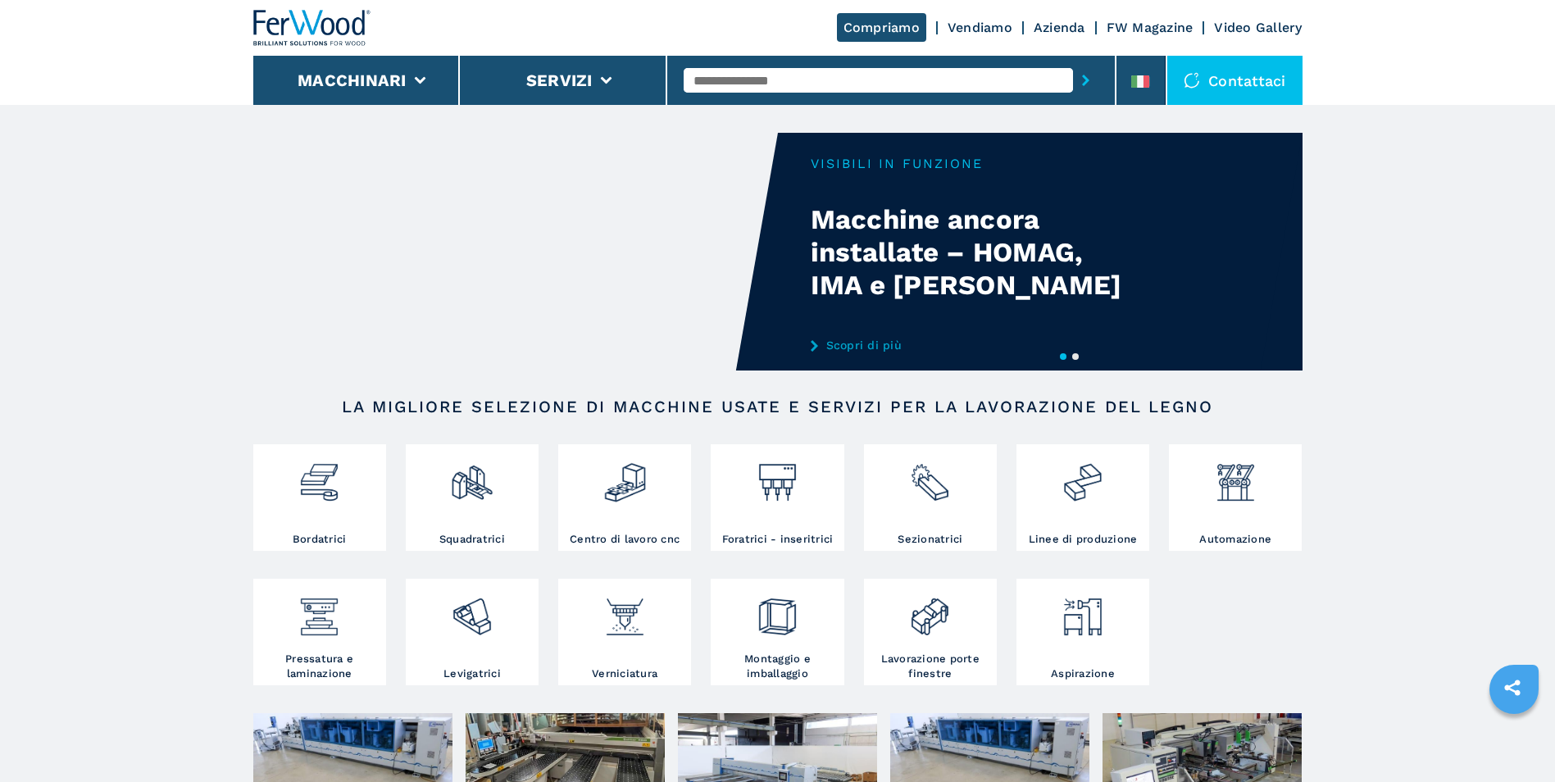  Describe the element at coordinates (778, 407) in the screenshot. I see `h2: LA MIGLIORE SELEZIONE DI MACCHINE USATE E SERVIZI PER LA LAVORAZIONE DEL LEGNO` at that location.